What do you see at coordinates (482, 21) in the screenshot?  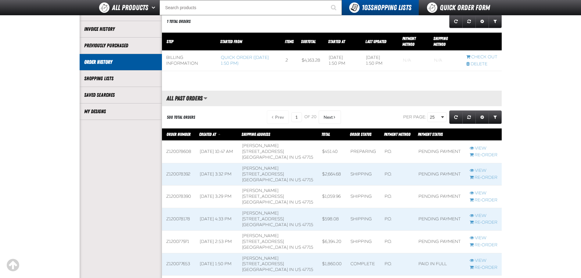 I see `a: Expand or Collapse Grid Settings` at bounding box center [482, 21].